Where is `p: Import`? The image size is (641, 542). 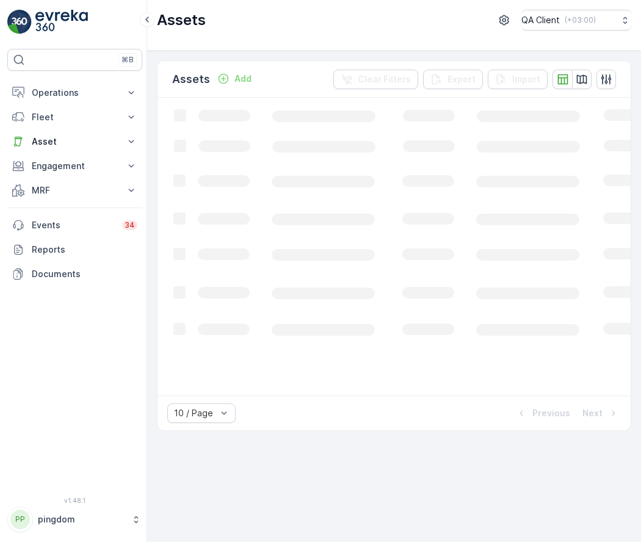
p: Import is located at coordinates (526, 79).